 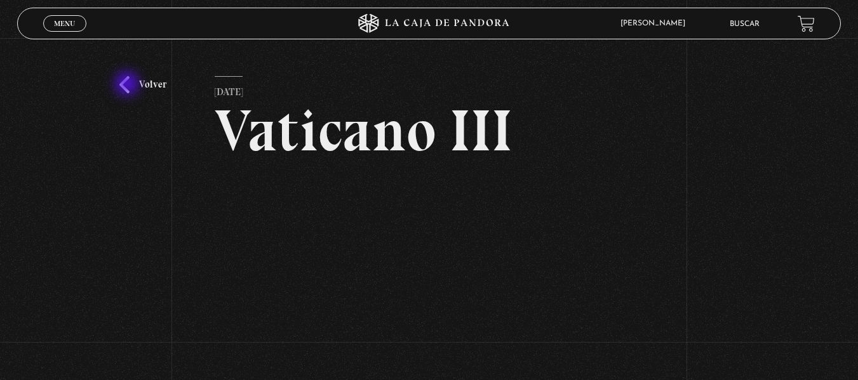 What do you see at coordinates (744, 24) in the screenshot?
I see `a: Buscar` at bounding box center [744, 24].